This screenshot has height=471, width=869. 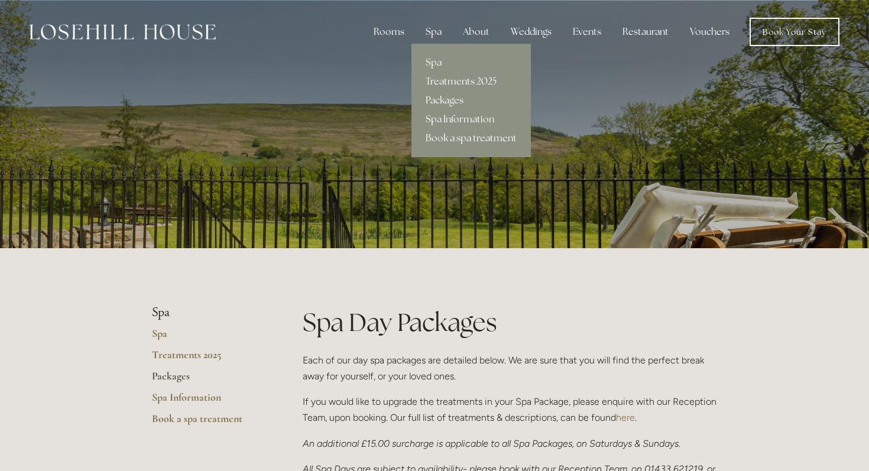 What do you see at coordinates (531, 32) in the screenshot?
I see `div: Weddings` at bounding box center [531, 32].